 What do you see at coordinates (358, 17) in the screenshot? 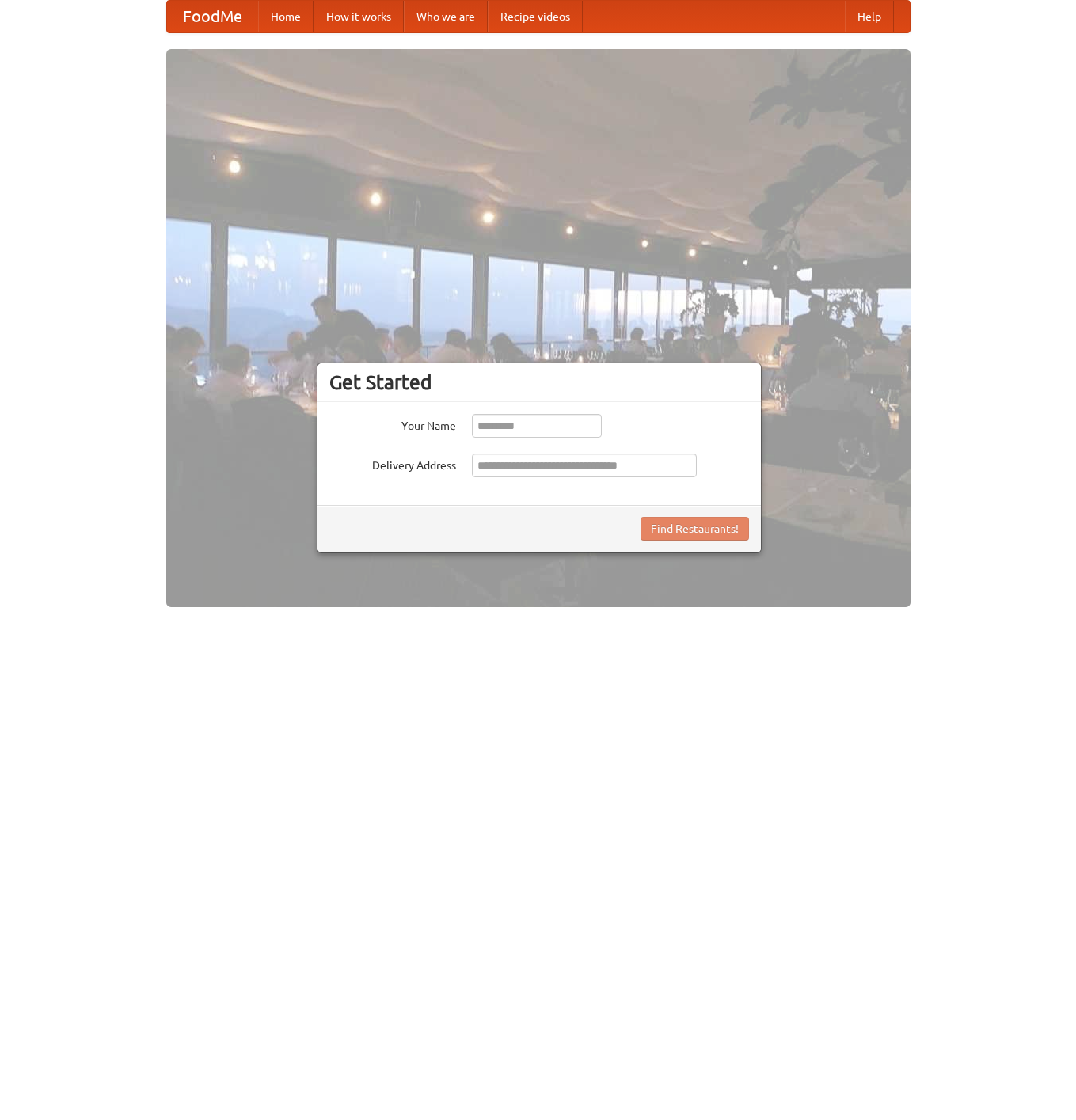
I see `a: How it works` at bounding box center [358, 17].